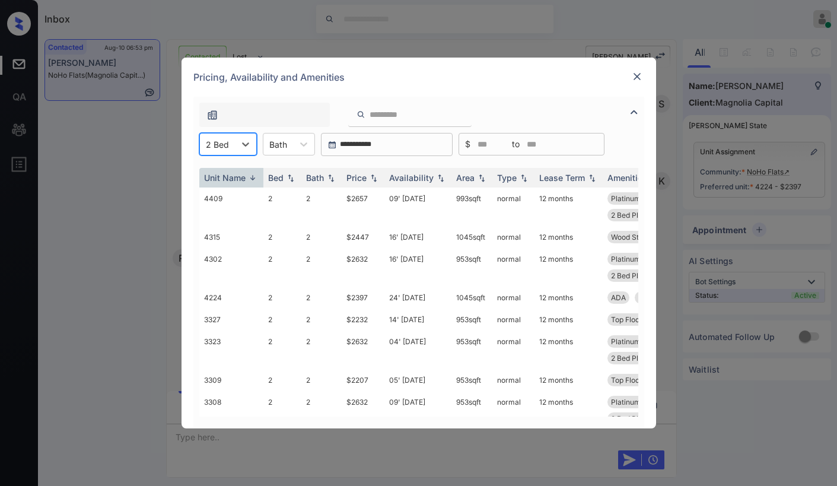  What do you see at coordinates (507, 177) in the screenshot?
I see `div: Type` at bounding box center [507, 177].